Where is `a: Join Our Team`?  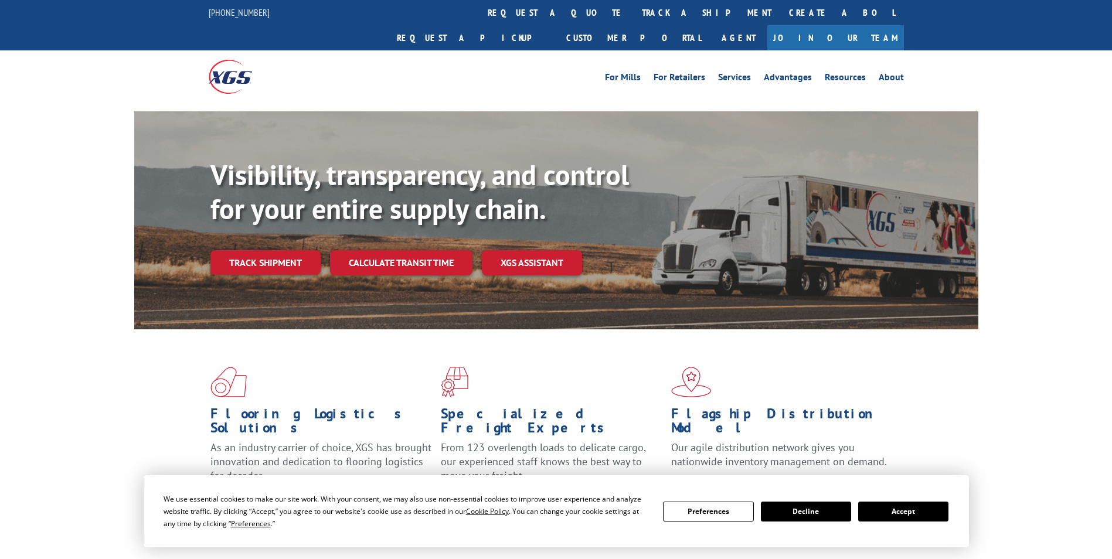 a: Join Our Team is located at coordinates (835, 38).